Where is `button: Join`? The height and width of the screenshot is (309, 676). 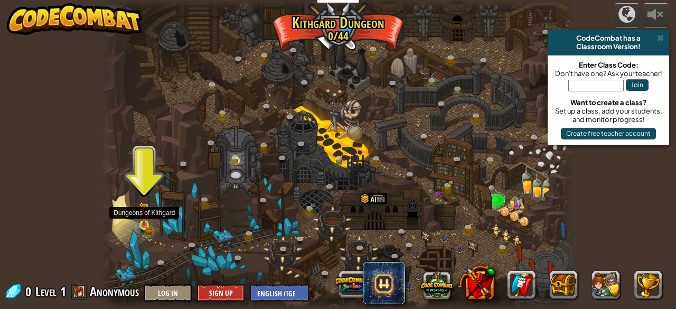
button: Join is located at coordinates (637, 85).